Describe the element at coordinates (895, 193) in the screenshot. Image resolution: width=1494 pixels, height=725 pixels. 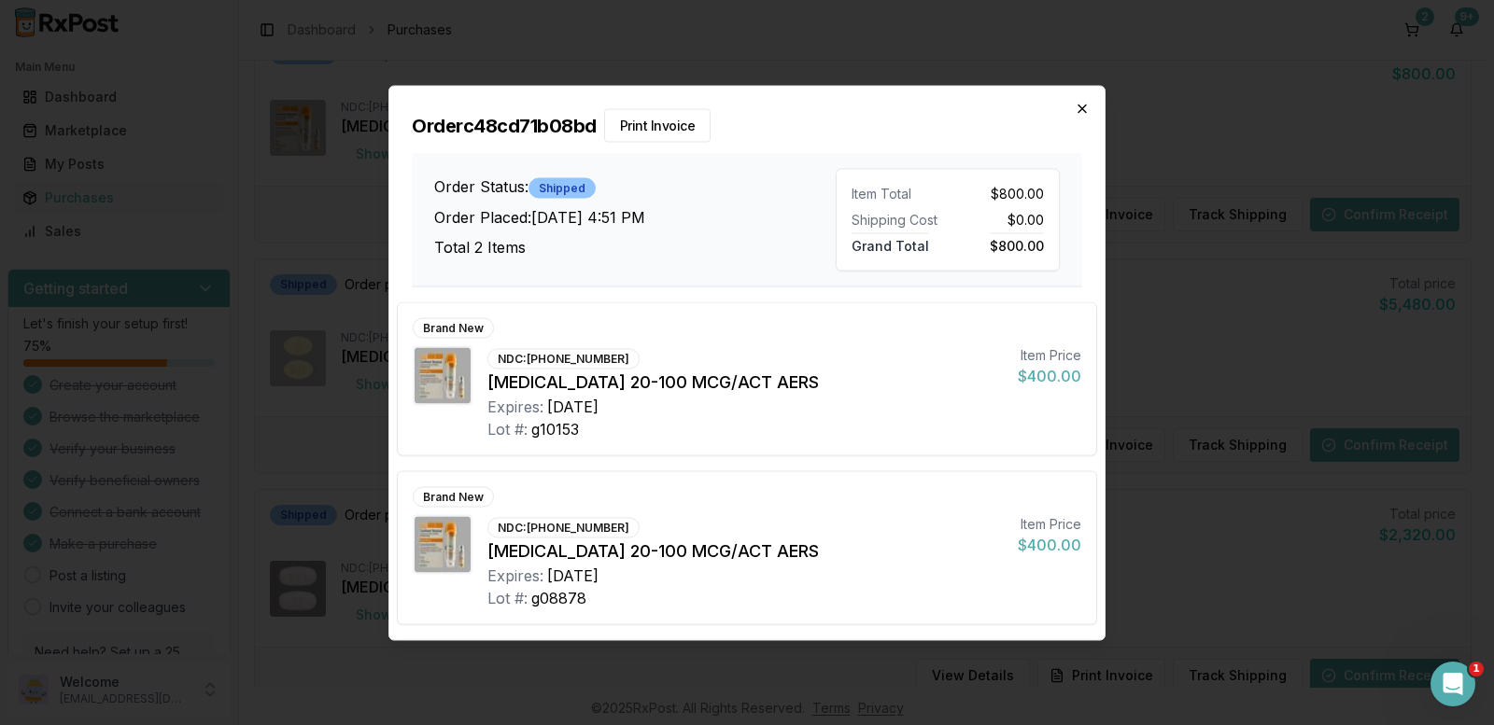
I see `div: Item Total` at that location.